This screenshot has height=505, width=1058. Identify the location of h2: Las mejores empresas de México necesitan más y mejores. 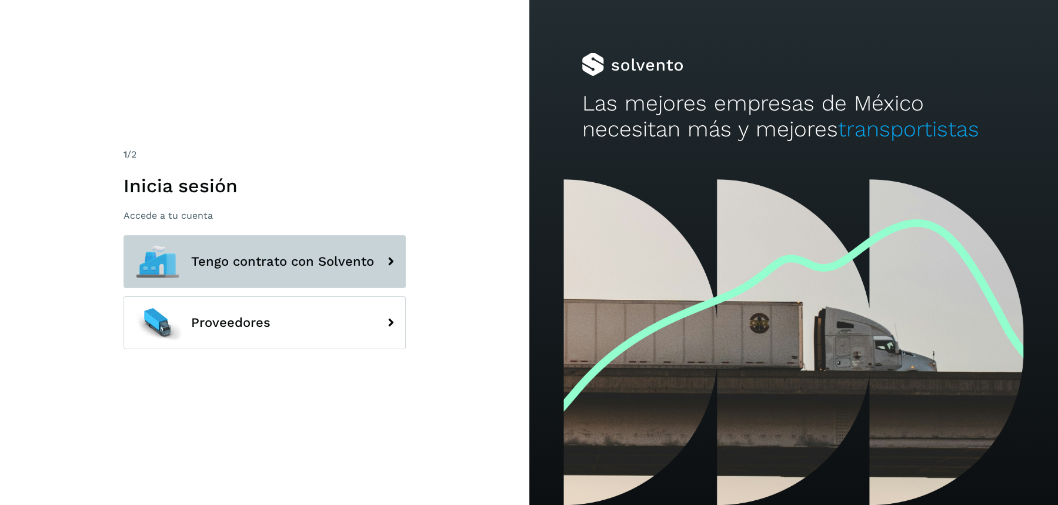
(793, 116).